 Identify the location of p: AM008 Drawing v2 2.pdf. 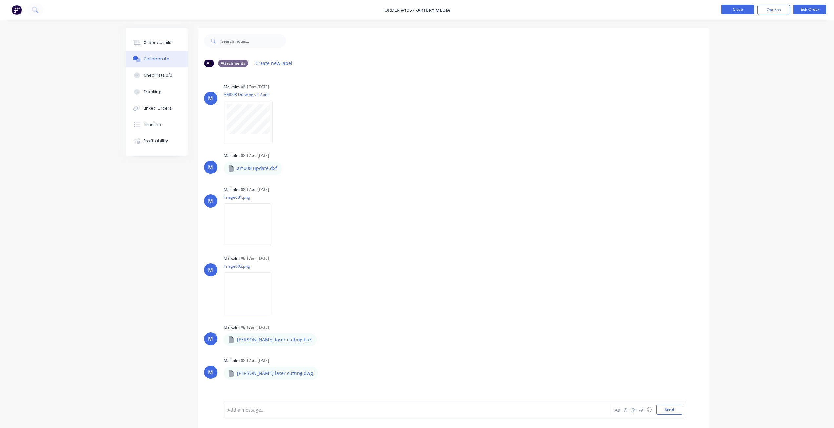
(251, 94).